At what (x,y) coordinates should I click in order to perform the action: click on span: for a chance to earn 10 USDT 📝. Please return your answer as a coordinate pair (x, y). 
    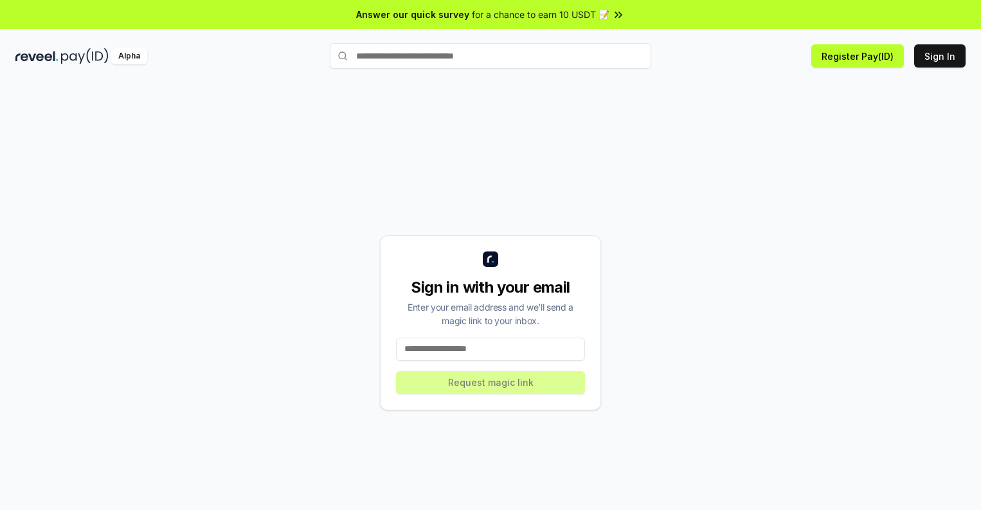
    Looking at the image, I should click on (541, 14).